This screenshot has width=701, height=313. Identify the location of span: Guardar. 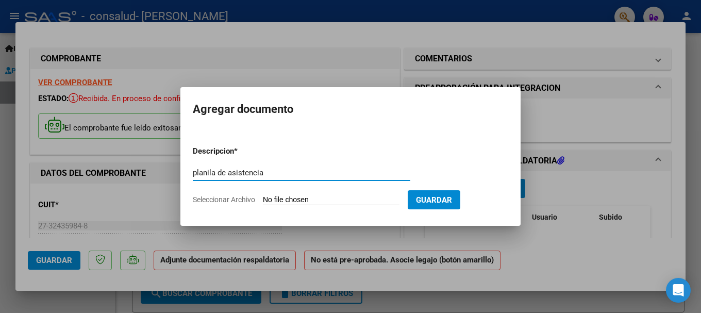
(434, 200).